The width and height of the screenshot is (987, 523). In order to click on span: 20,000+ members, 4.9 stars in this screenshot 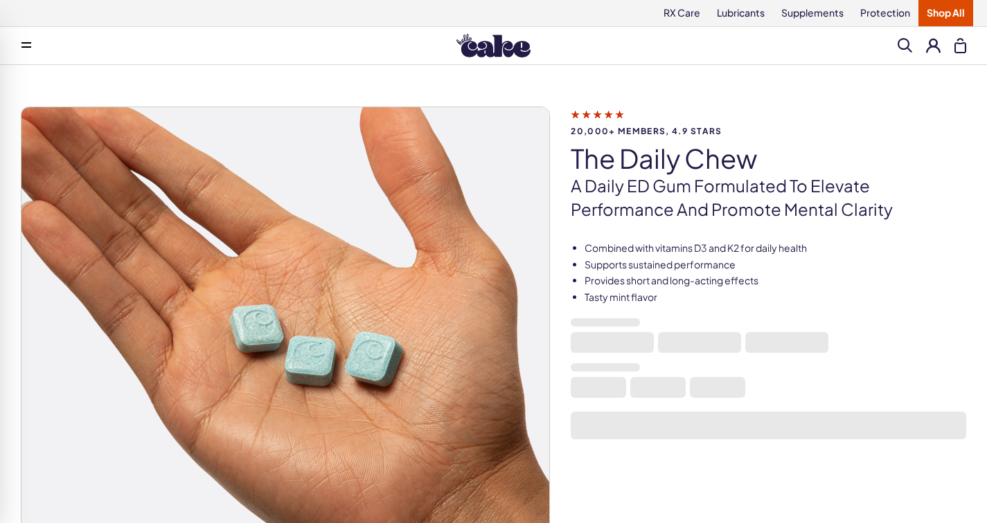, I will do `click(768, 131)`.